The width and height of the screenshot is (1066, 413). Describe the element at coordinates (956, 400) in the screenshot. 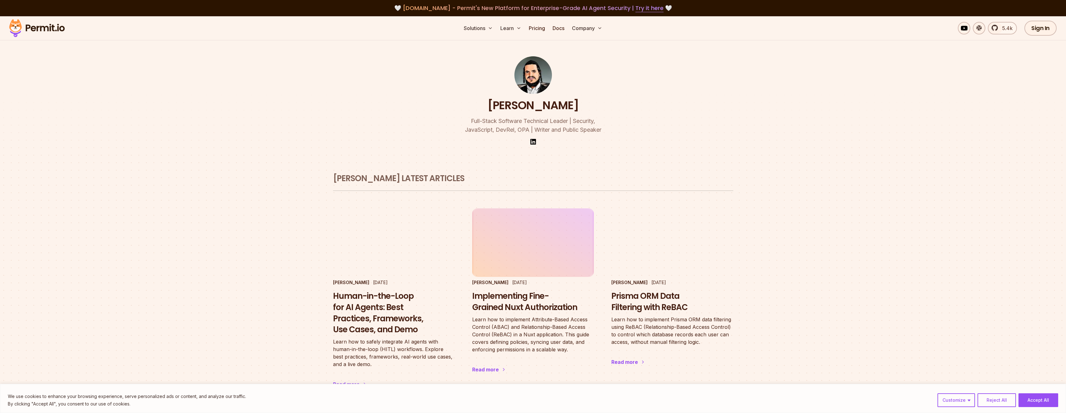

I see `button: Customize` at that location.